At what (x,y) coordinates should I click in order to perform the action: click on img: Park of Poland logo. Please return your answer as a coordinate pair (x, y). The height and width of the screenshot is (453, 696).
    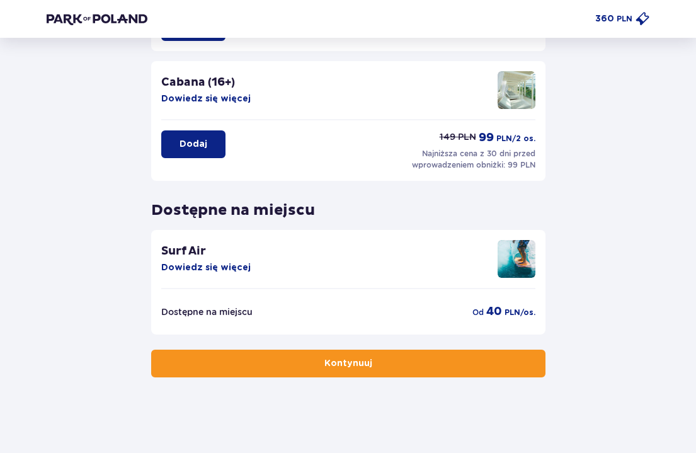
    Looking at the image, I should click on (97, 19).